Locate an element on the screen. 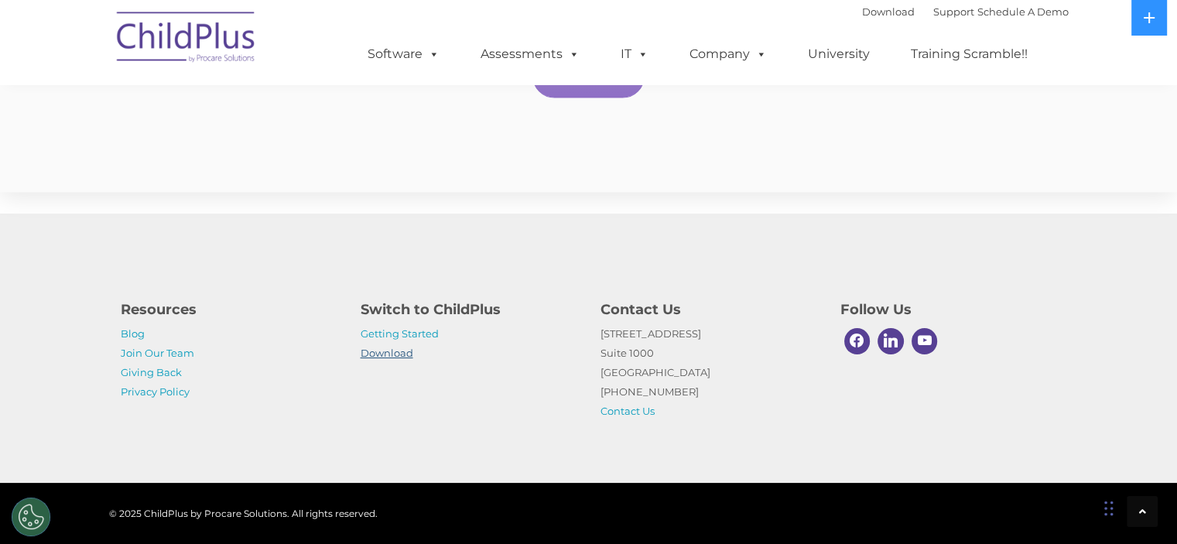 Image resolution: width=1177 pixels, height=544 pixels. span: © 2025 ChildPlus by Procare Solutions. All rights reserved. is located at coordinates (243, 513).